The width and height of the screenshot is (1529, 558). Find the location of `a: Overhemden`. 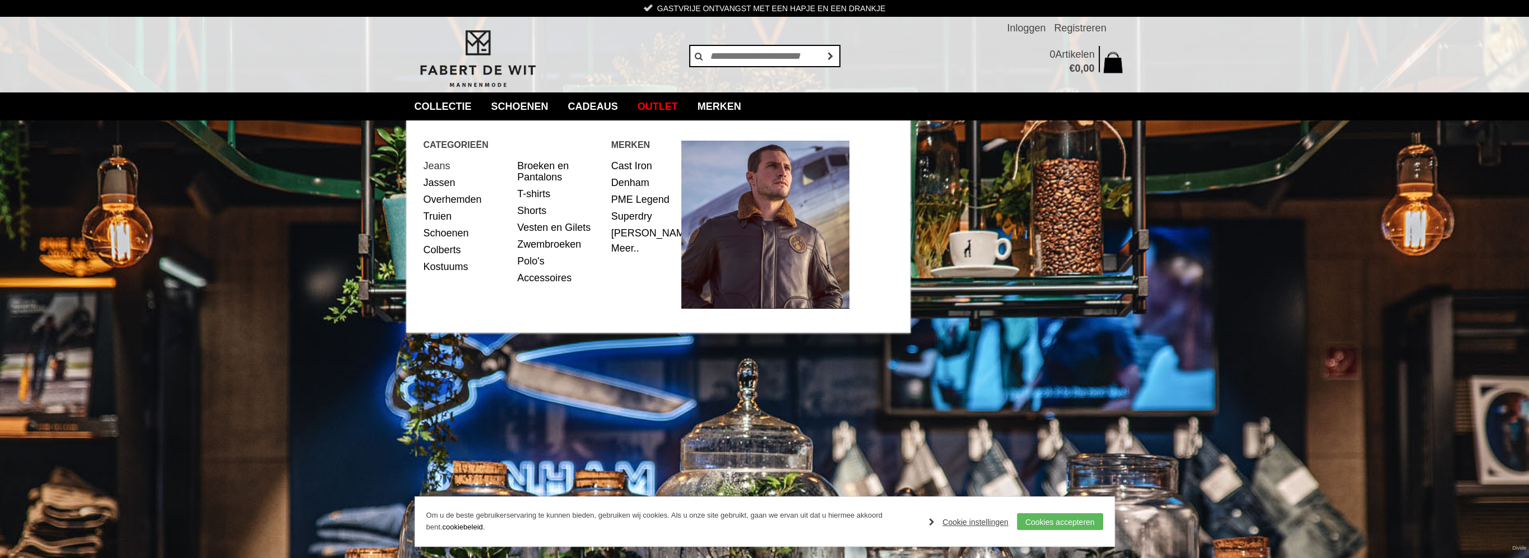

a: Overhemden is located at coordinates (466, 199).